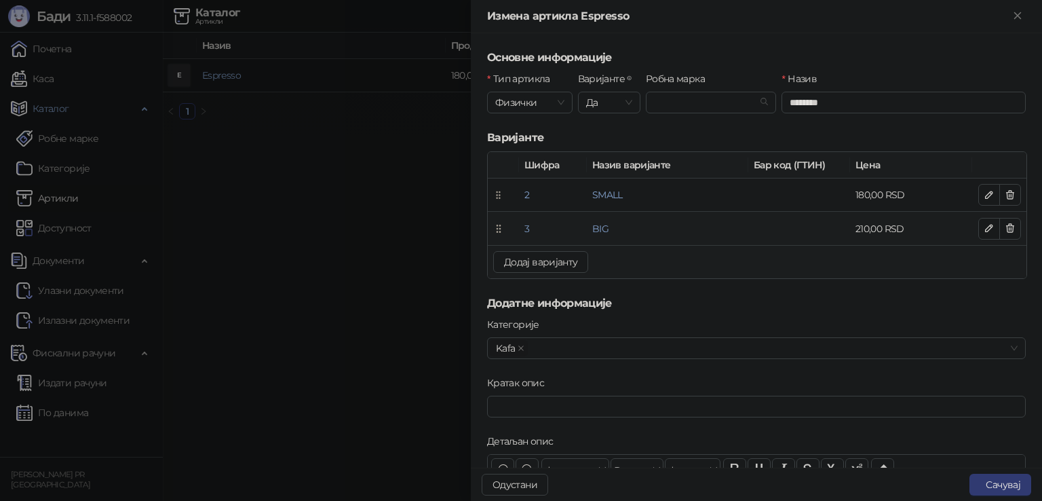 The height and width of the screenshot is (501, 1042). What do you see at coordinates (515, 485) in the screenshot?
I see `button: Одустани` at bounding box center [515, 485].